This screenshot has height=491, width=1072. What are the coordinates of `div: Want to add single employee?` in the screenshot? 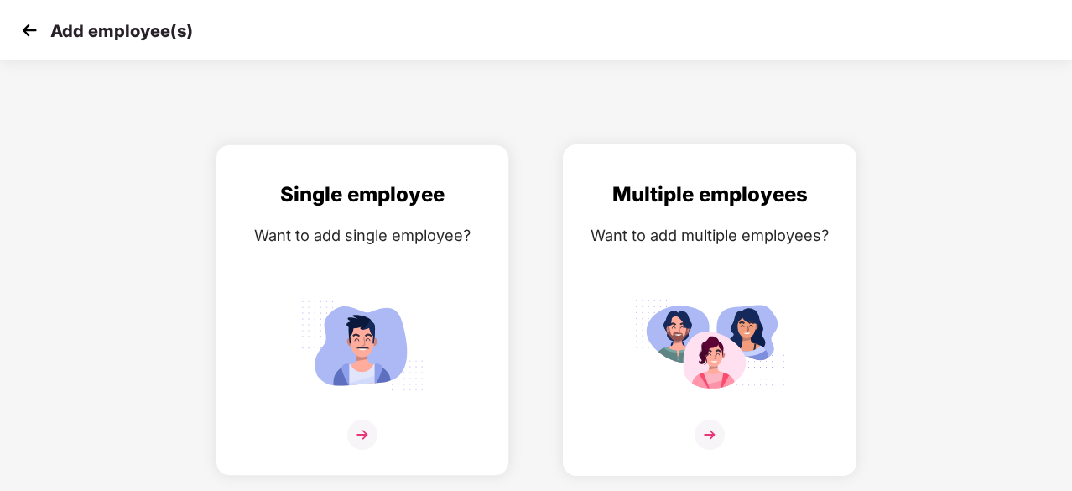 It's located at (362, 235).